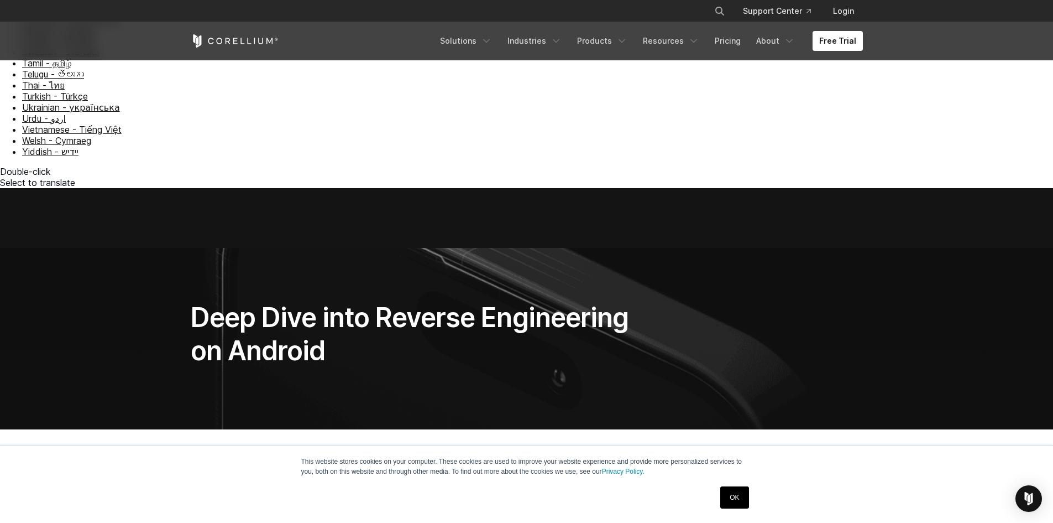 The height and width of the screenshot is (523, 1053). What do you see at coordinates (728, 41) in the screenshot?
I see `a: Pricing` at bounding box center [728, 41].